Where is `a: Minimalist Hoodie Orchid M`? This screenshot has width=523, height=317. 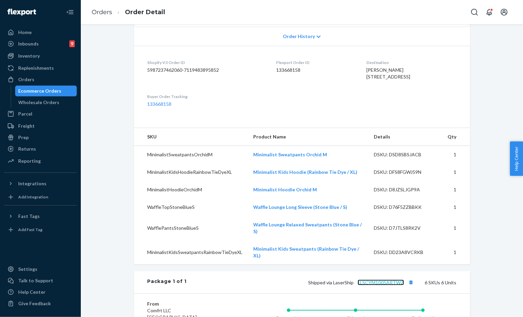
a: Minimalist Hoodie Orchid M is located at coordinates (285, 189).